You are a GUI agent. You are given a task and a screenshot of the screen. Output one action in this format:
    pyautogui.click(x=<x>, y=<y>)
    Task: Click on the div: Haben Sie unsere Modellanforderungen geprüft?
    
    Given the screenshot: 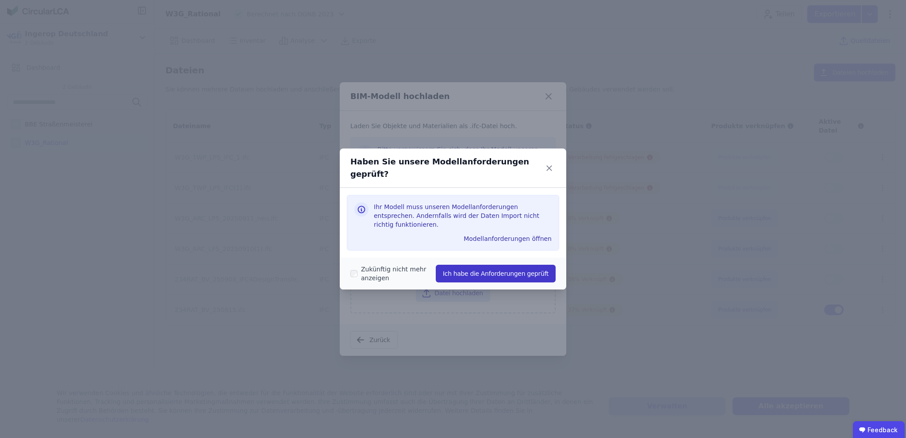 What is the action you would take?
    pyautogui.click(x=446, y=168)
    